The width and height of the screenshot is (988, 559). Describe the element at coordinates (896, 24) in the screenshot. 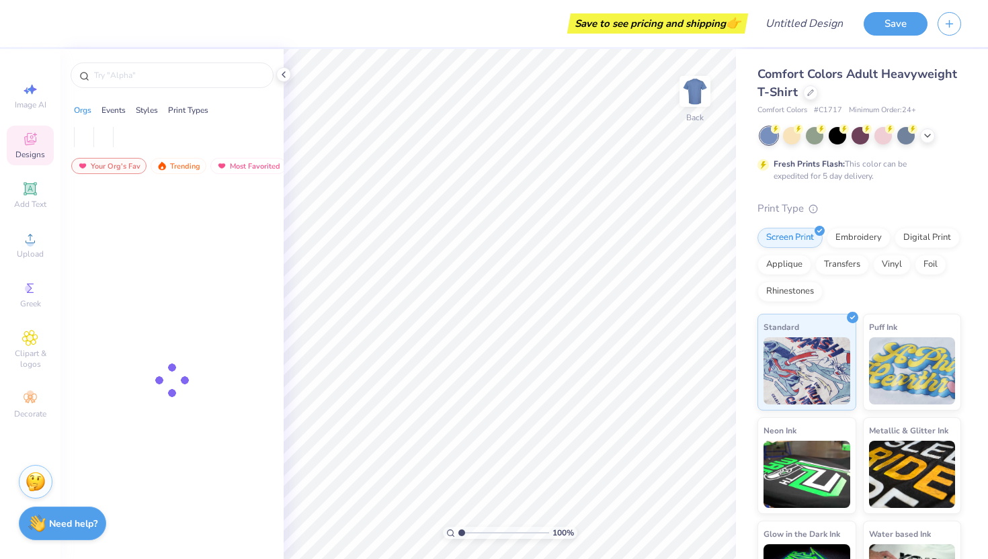

I see `button: Save` at that location.